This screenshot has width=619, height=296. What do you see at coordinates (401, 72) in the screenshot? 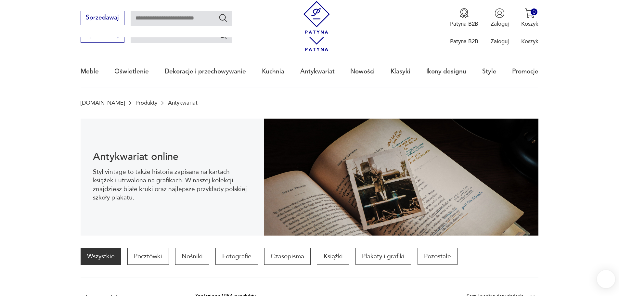
I see `a: Klasyki` at bounding box center [401, 72].